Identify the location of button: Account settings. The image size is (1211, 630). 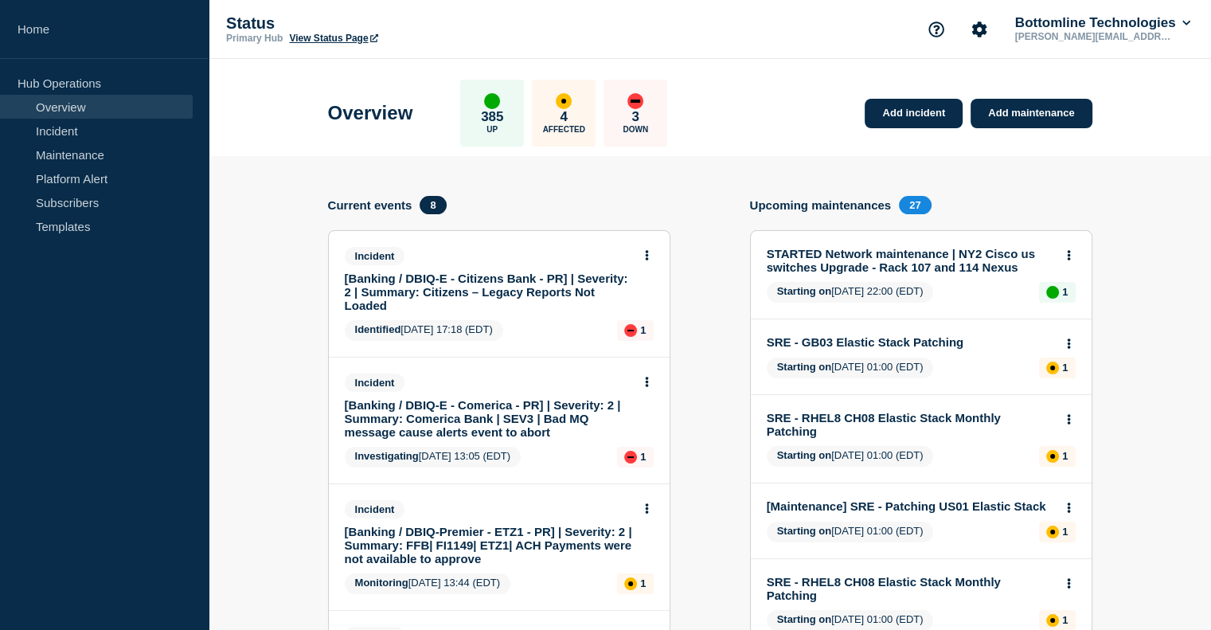
(980, 29).